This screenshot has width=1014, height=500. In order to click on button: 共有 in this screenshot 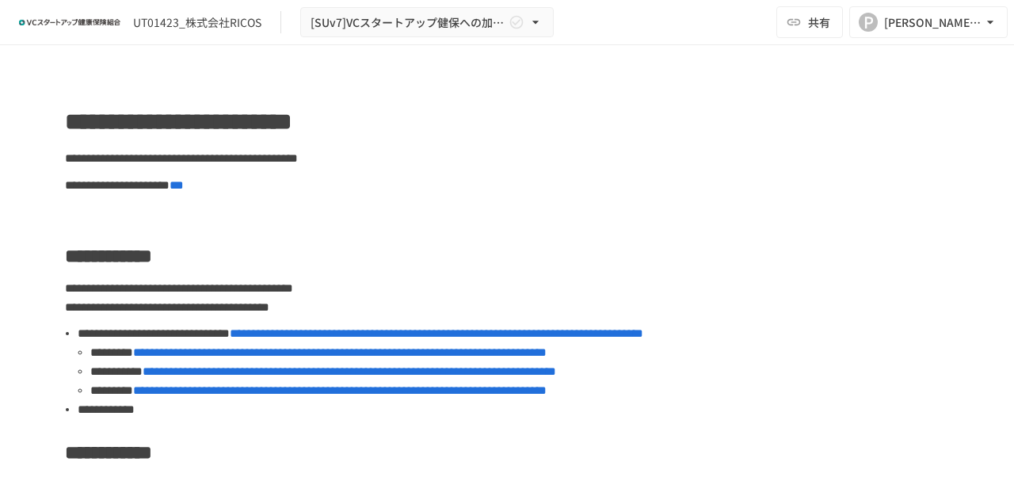, I will do `click(810, 22)`.